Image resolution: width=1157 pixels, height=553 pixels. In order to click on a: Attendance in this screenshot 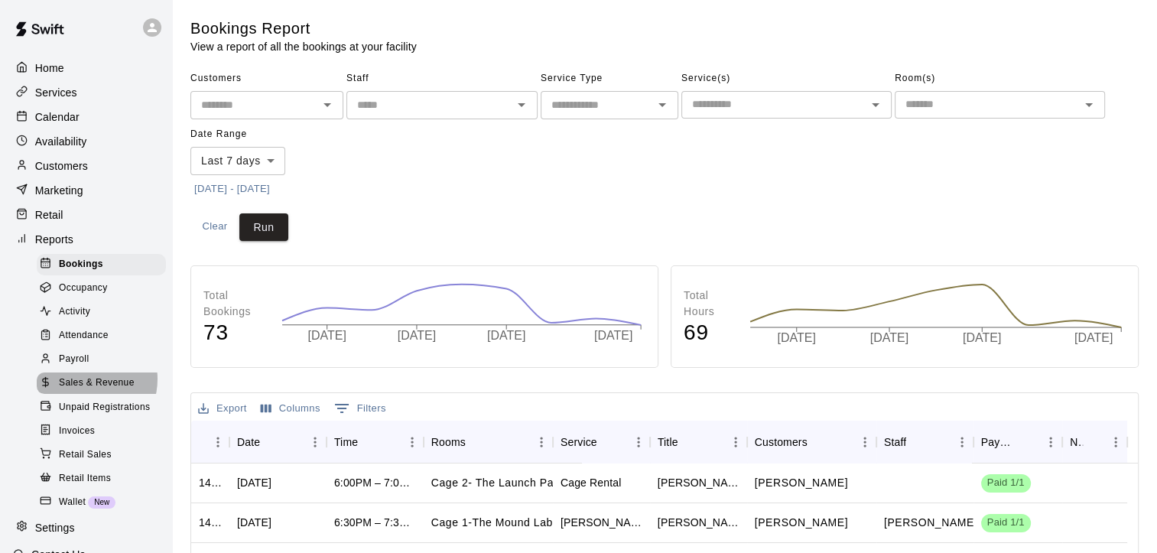, I will do `click(104, 336)`.